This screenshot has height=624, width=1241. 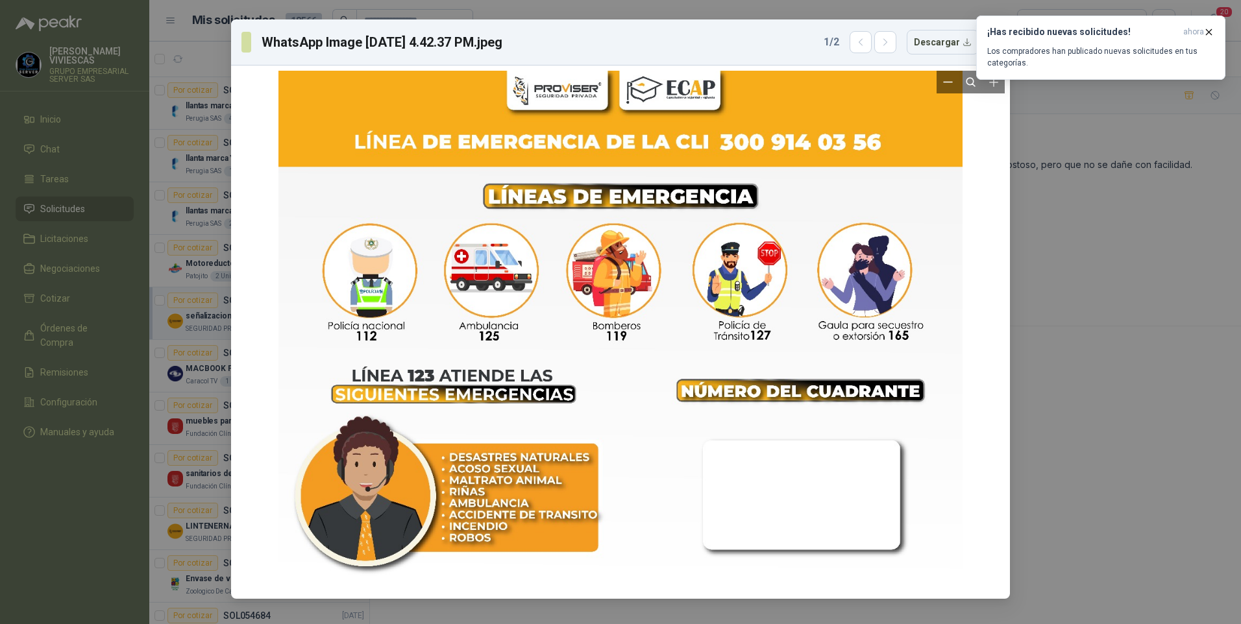 I want to click on h3: ¡Has recibido nuevas solicitudes!, so click(x=1082, y=32).